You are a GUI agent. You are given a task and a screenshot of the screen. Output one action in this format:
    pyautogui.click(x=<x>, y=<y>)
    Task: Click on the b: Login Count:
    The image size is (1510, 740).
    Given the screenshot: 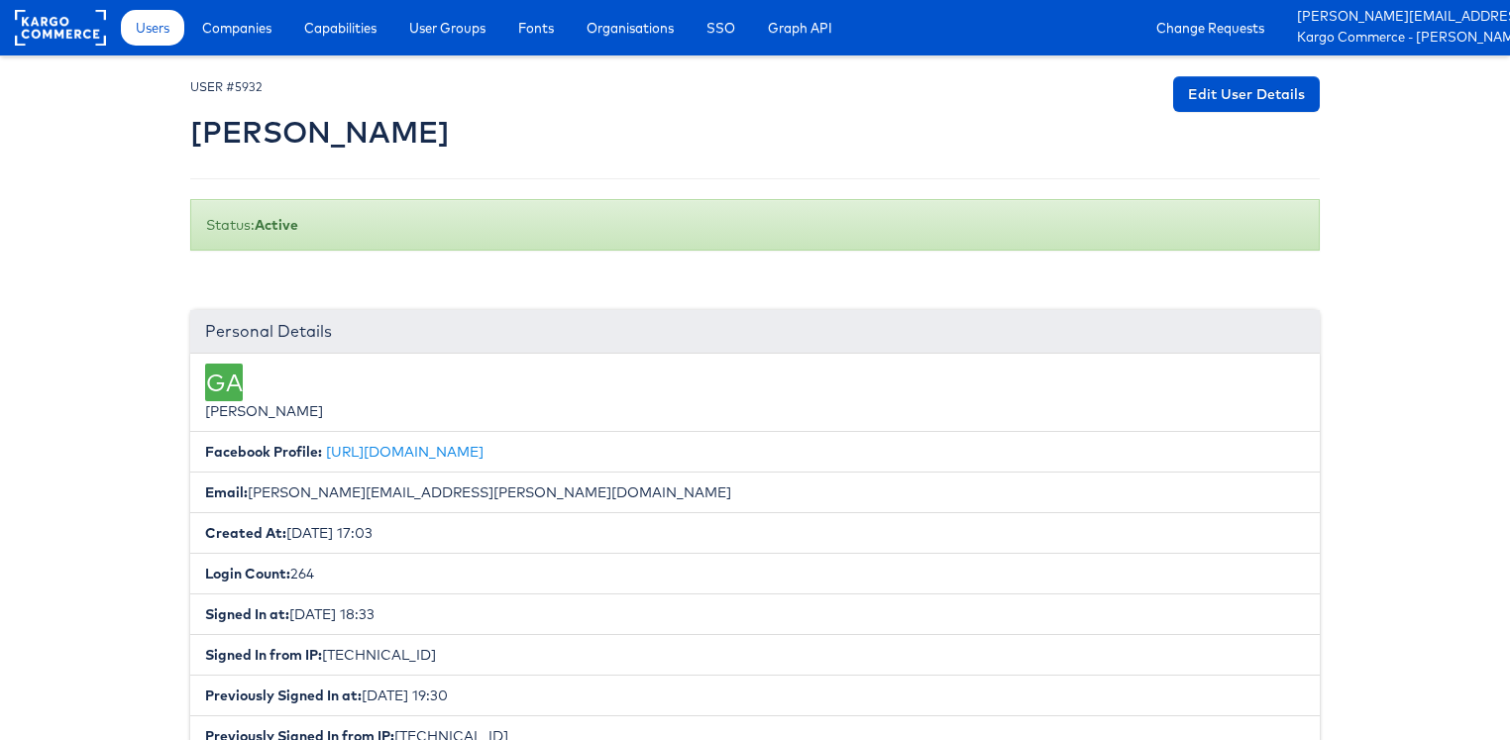 What is the action you would take?
    pyautogui.click(x=248, y=574)
    